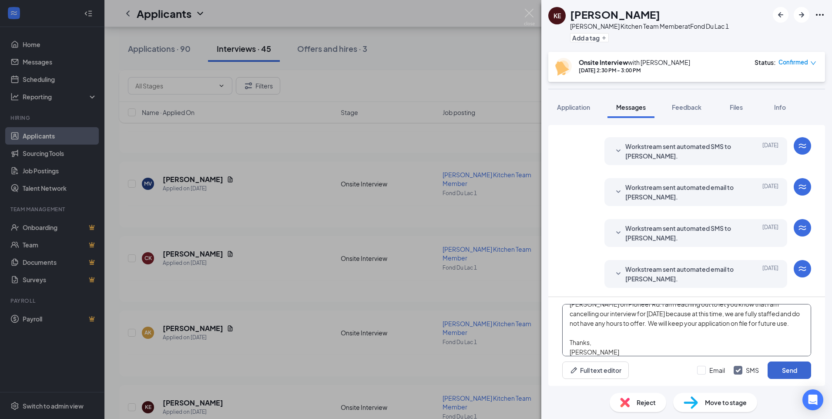 This screenshot has height=419, width=832. I want to click on div: Open Intercom Messenger, so click(813, 400).